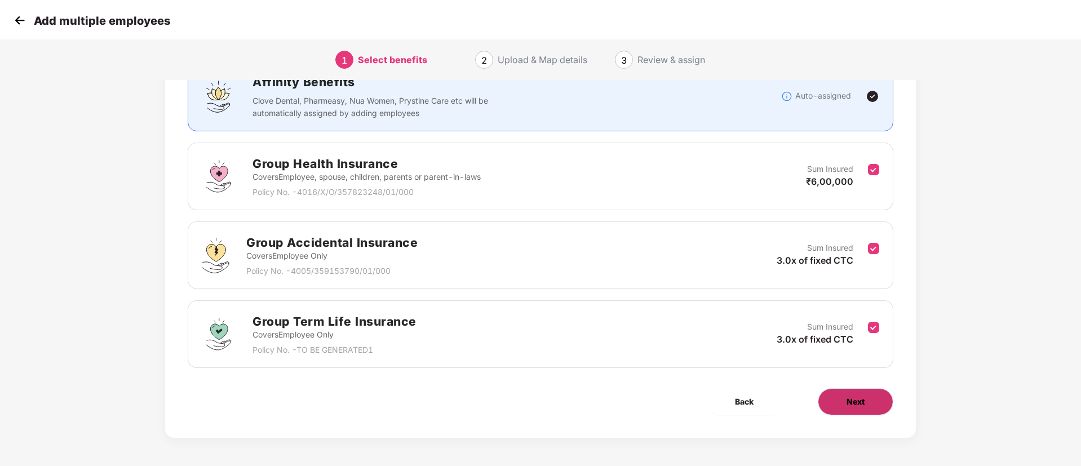 This screenshot has height=466, width=1081. I want to click on p: Policy No. - TO BE GENERATED1, so click(334, 350).